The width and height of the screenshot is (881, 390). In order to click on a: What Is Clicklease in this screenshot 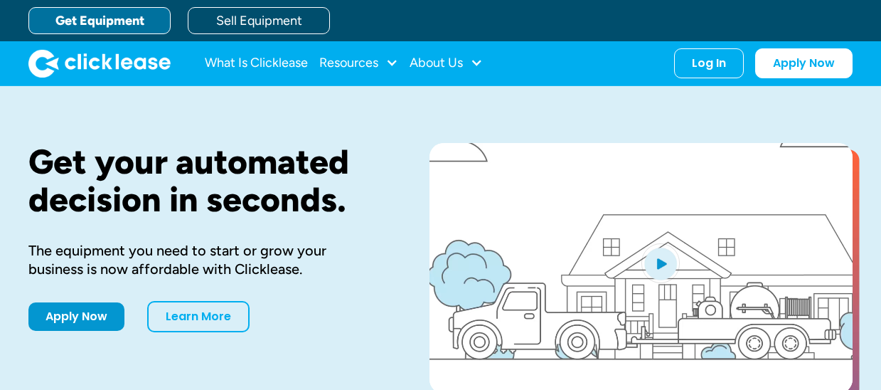, I will do `click(256, 63)`.